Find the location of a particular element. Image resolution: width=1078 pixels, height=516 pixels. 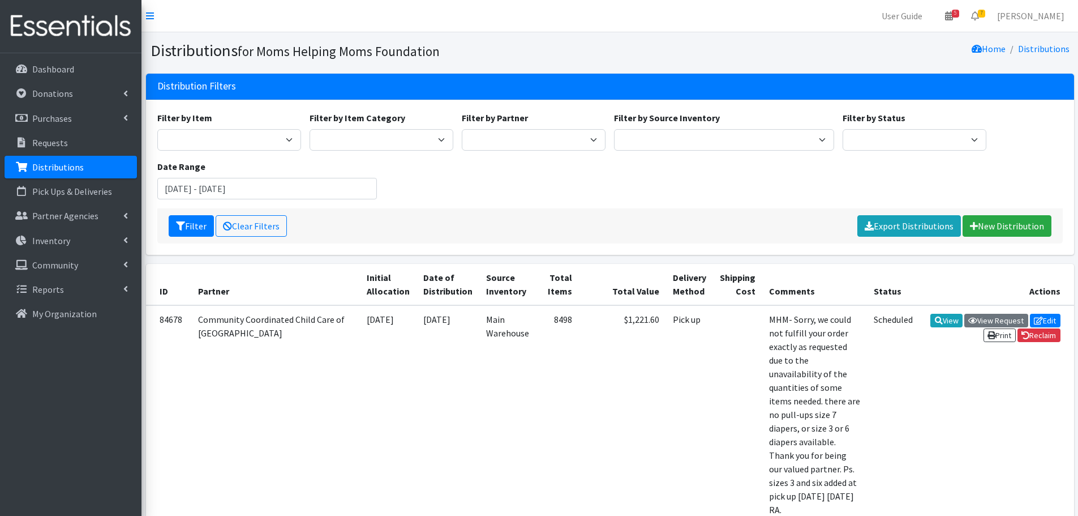

th: ID is located at coordinates (169, 284).